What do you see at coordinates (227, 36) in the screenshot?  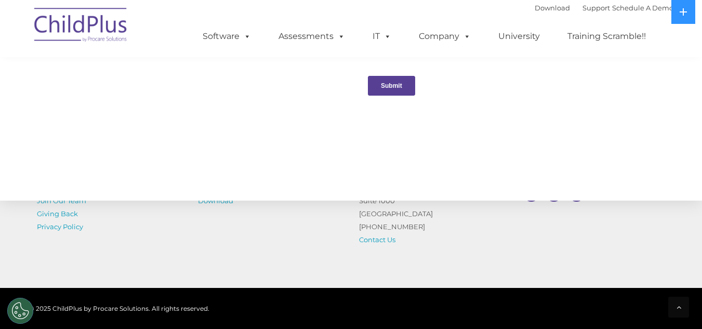 I see `a: Software` at bounding box center [227, 36].